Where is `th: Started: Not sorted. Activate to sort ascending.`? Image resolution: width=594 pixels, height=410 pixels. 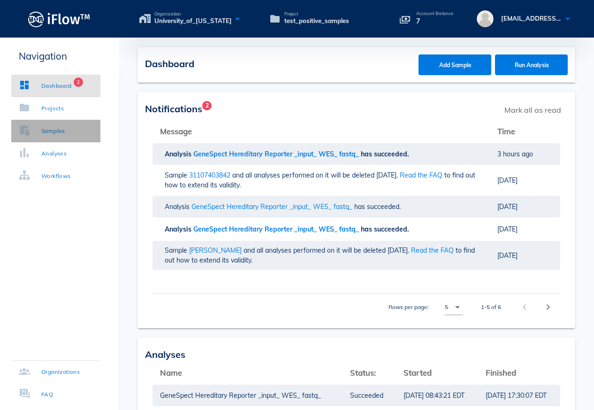
th: Started: Not sorted. Activate to sort ascending. is located at coordinates (437, 373).